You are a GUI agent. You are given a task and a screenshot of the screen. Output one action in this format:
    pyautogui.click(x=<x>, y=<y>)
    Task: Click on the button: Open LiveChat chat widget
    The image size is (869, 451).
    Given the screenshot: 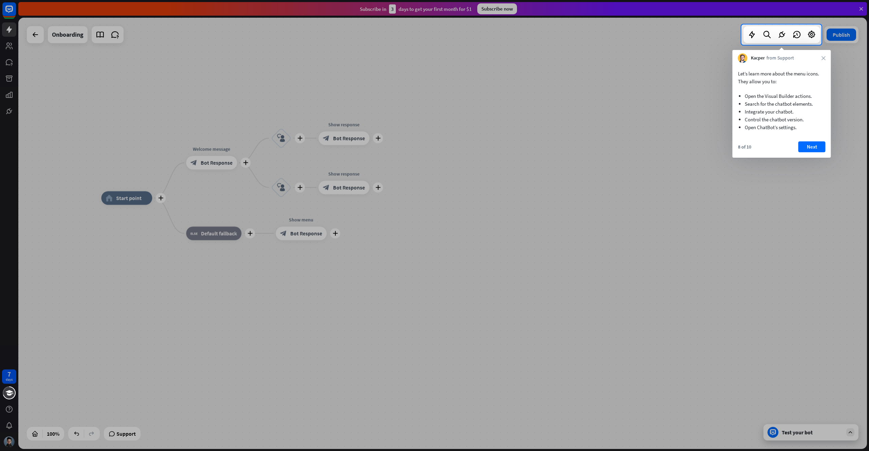 What is the action you would take?
    pyautogui.click(x=16, y=13)
    